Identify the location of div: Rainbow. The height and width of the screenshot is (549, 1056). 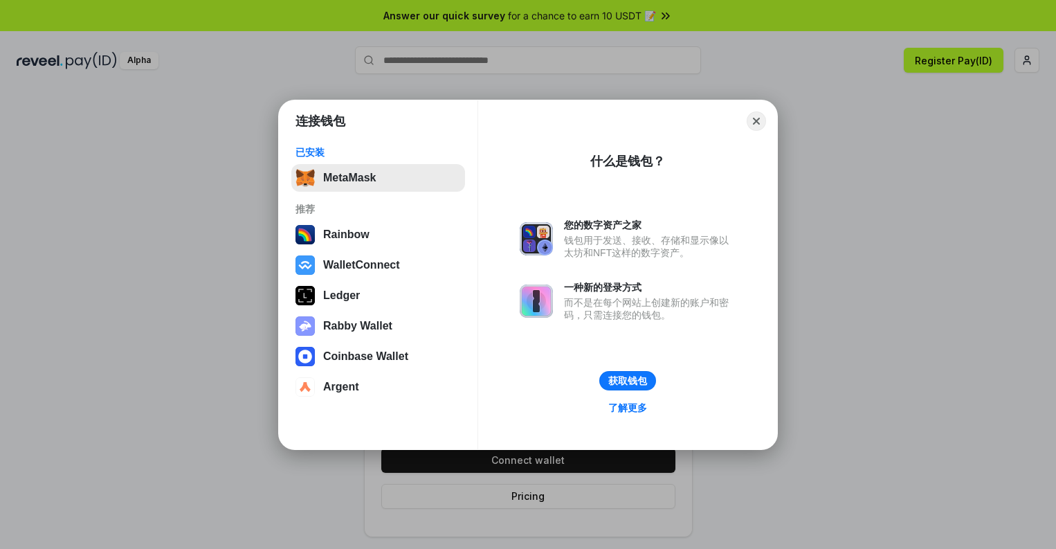
(346, 235).